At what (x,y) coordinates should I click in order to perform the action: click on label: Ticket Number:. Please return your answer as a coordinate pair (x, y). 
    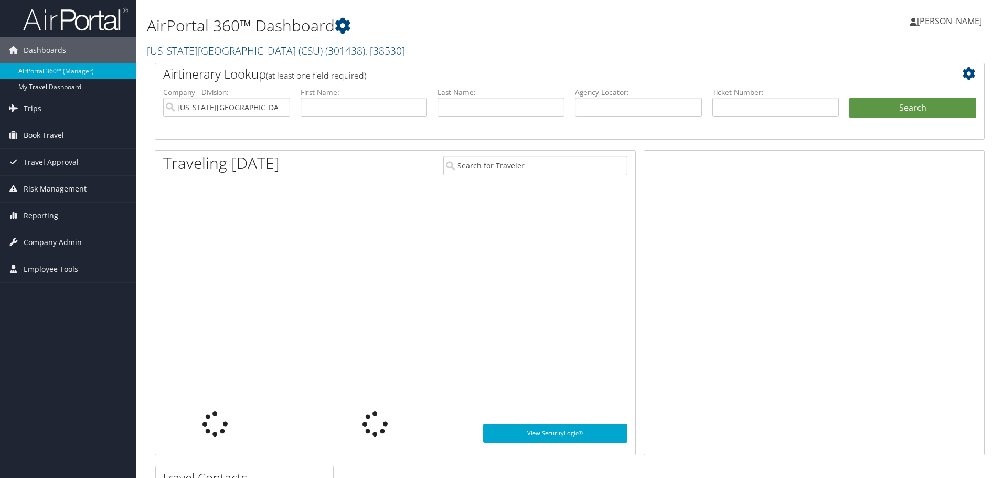
    Looking at the image, I should click on (776, 92).